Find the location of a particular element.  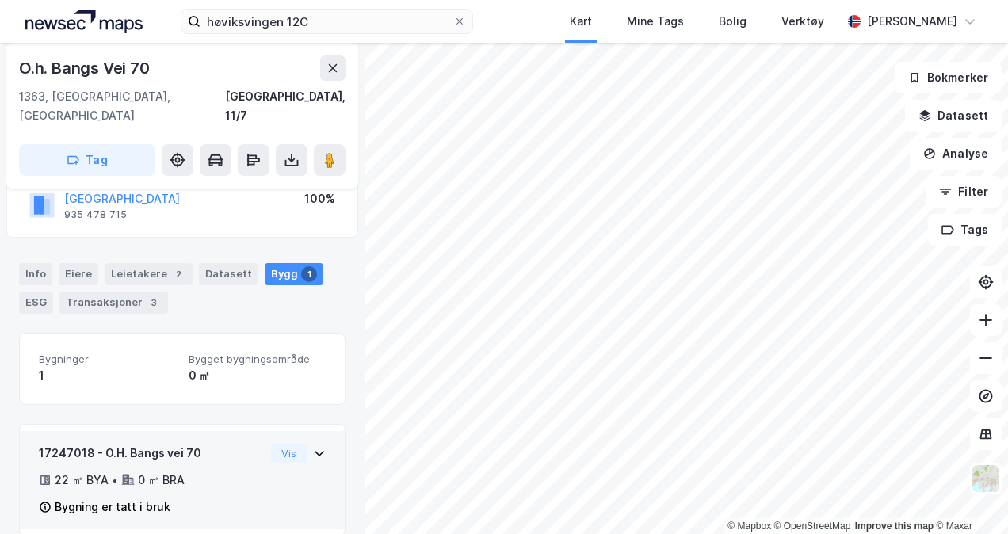

div: Eiere is located at coordinates (78, 274).